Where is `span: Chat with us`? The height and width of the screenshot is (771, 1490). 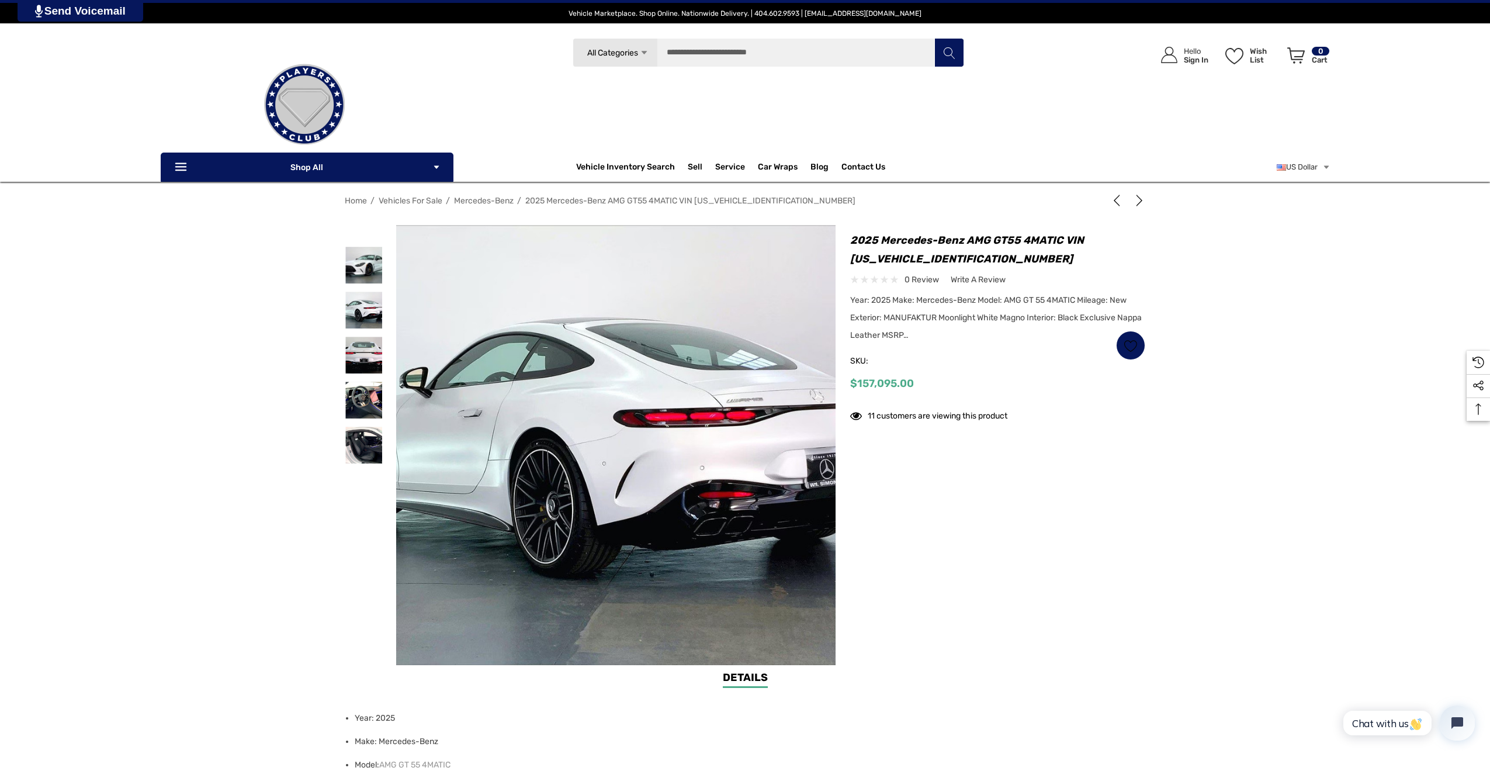
span: Chat with us is located at coordinates (57, 27).